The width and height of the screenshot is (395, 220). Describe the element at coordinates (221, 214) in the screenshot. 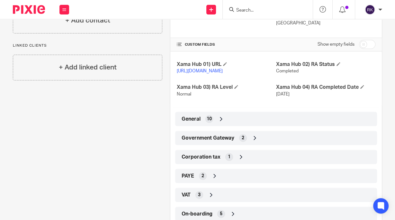

I see `span: 5` at that location.